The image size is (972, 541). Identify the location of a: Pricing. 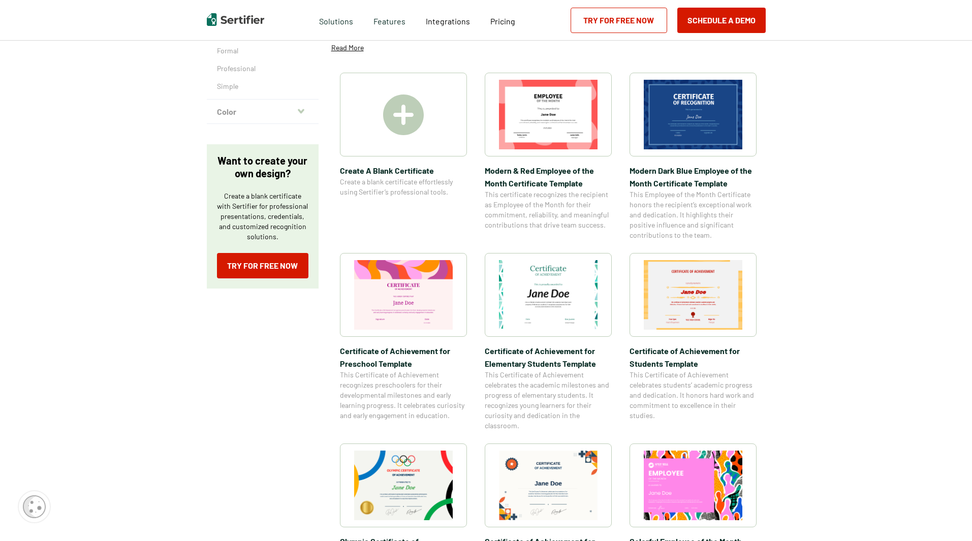
(503, 20).